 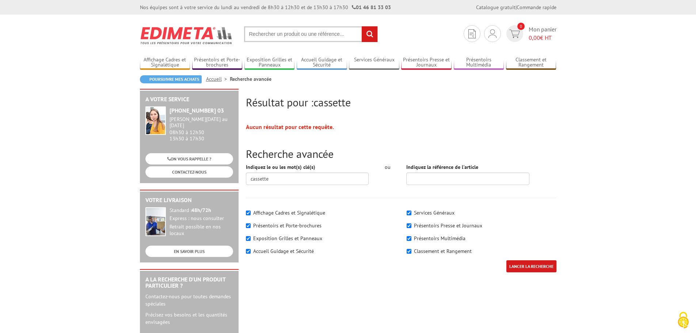 What do you see at coordinates (218, 79) in the screenshot?
I see `a: Accueil` at bounding box center [218, 79].